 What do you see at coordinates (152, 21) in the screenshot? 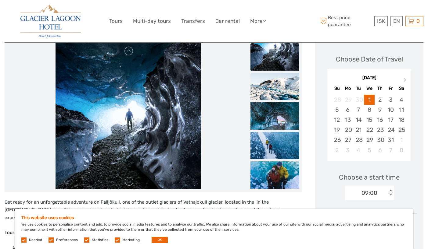
I see `a: Multi-day tours` at bounding box center [152, 21].